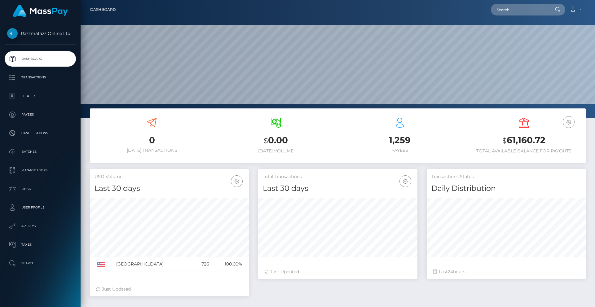  I want to click on a: Search, so click(40, 263).